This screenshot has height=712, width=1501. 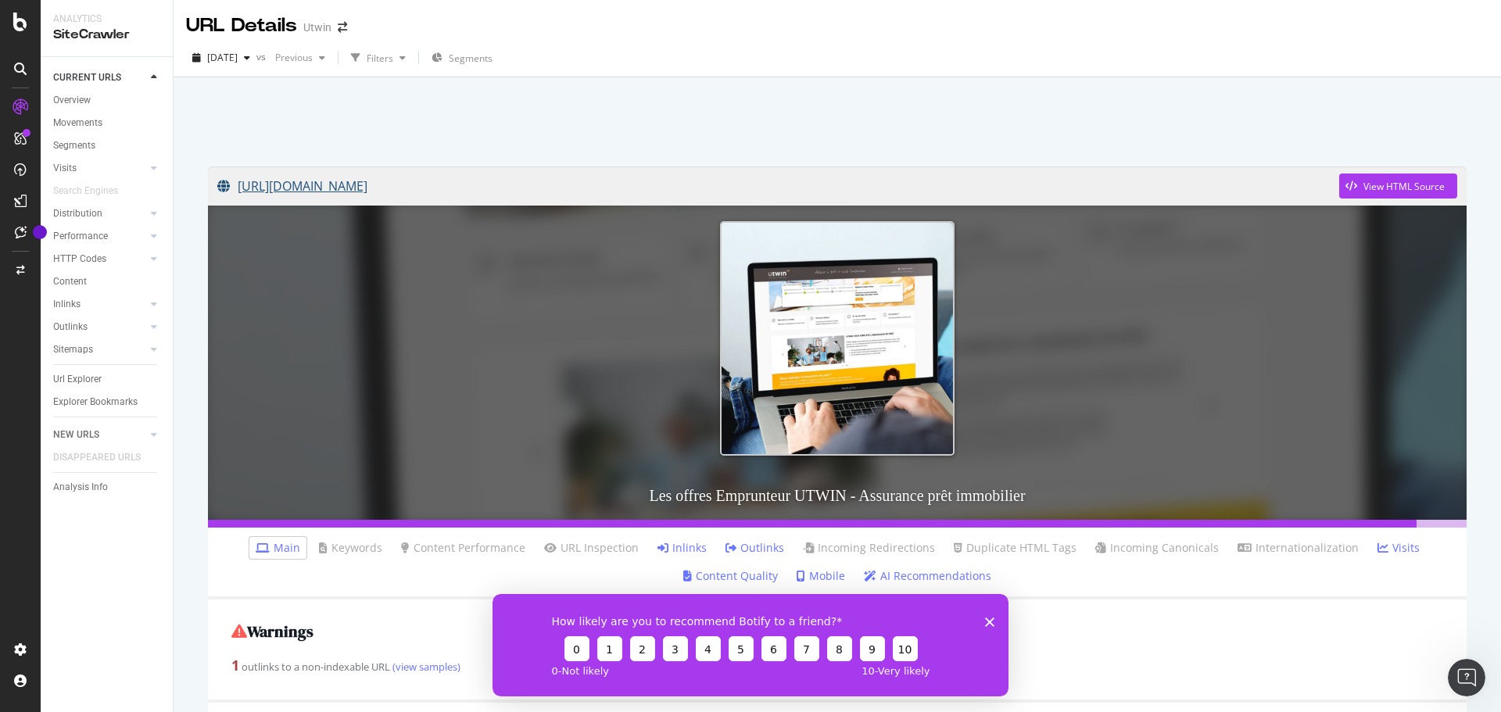 I want to click on div: Analysis Info, so click(x=81, y=487).